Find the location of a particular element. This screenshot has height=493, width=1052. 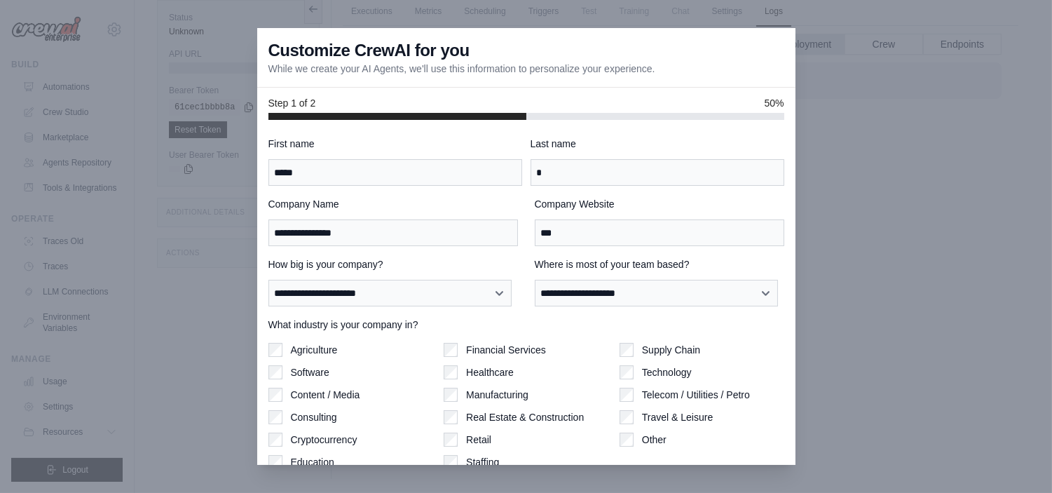

label: Cryptocurrency is located at coordinates (324, 439).